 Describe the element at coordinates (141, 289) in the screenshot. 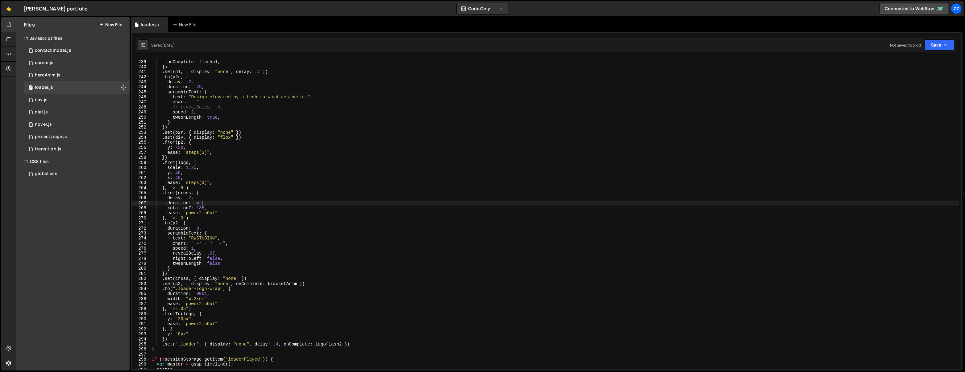

I see `div: 284` at that location.